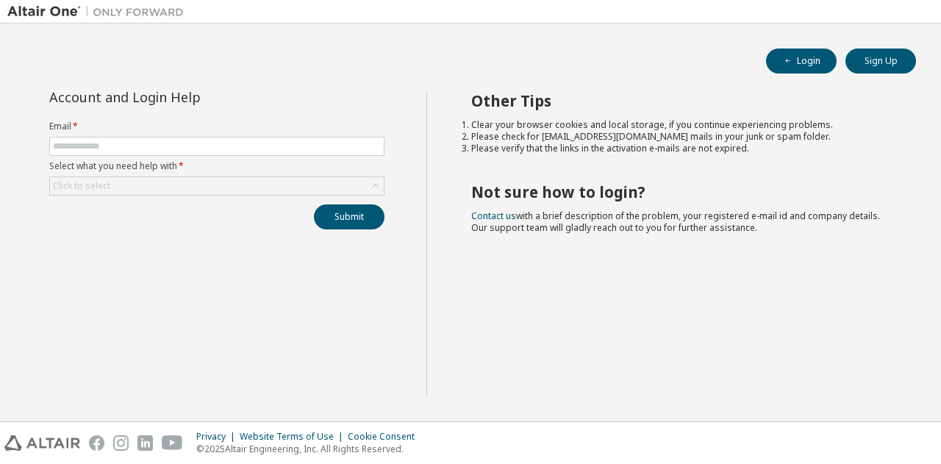 The image size is (941, 464). What do you see at coordinates (99, 12) in the screenshot?
I see `img: Altair One` at bounding box center [99, 12].